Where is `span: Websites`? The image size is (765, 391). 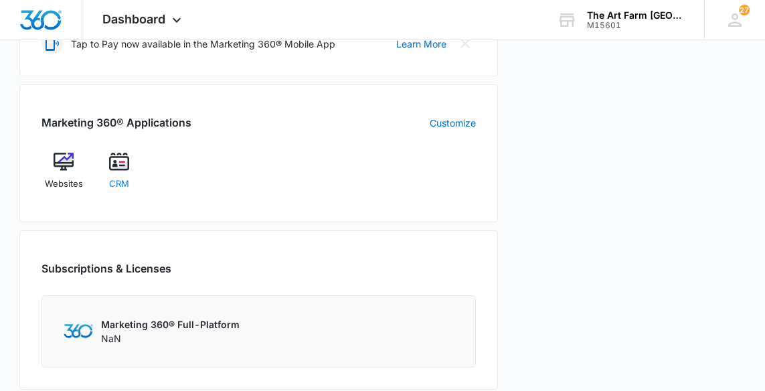
span: Websites is located at coordinates (64, 184).